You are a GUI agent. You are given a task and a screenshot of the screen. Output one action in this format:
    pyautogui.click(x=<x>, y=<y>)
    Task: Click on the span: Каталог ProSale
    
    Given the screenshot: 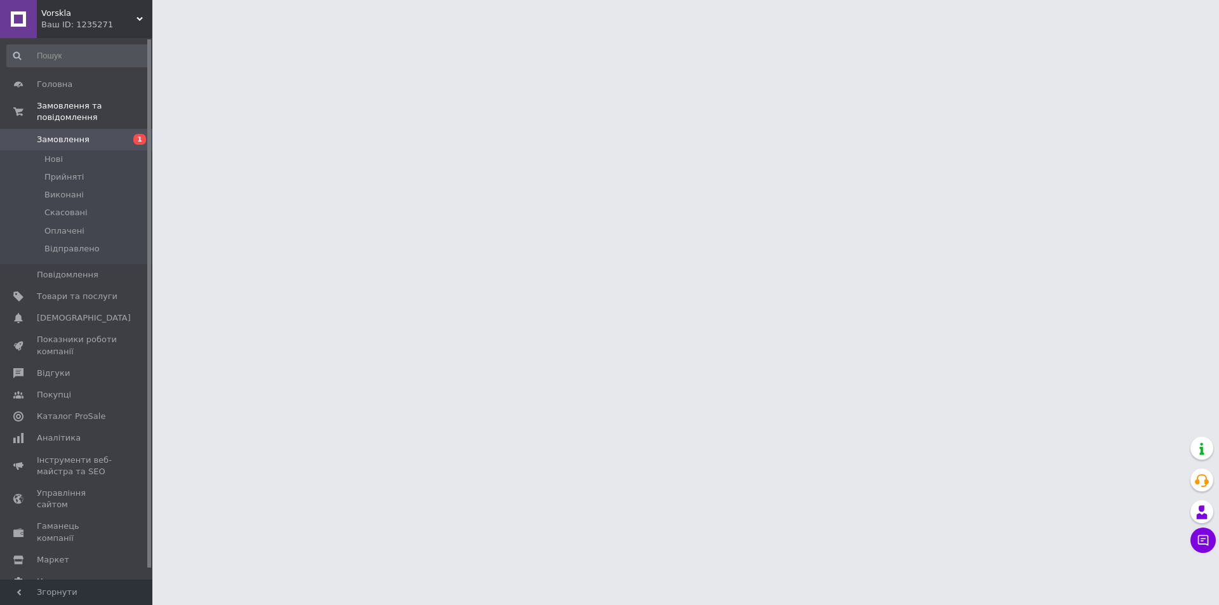 What is the action you would take?
    pyautogui.click(x=71, y=417)
    